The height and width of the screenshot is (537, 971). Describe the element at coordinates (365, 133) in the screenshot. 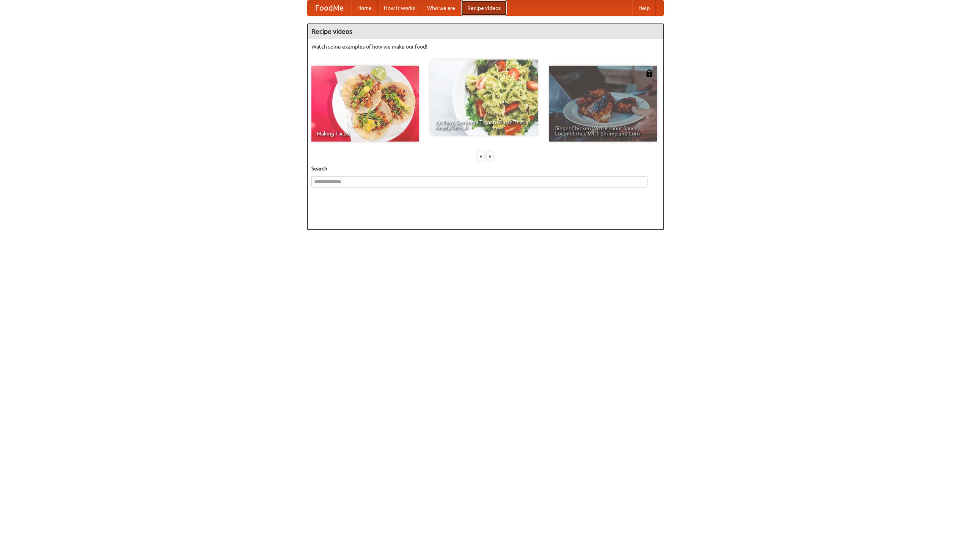

I see `span: Making Tacos` at that location.